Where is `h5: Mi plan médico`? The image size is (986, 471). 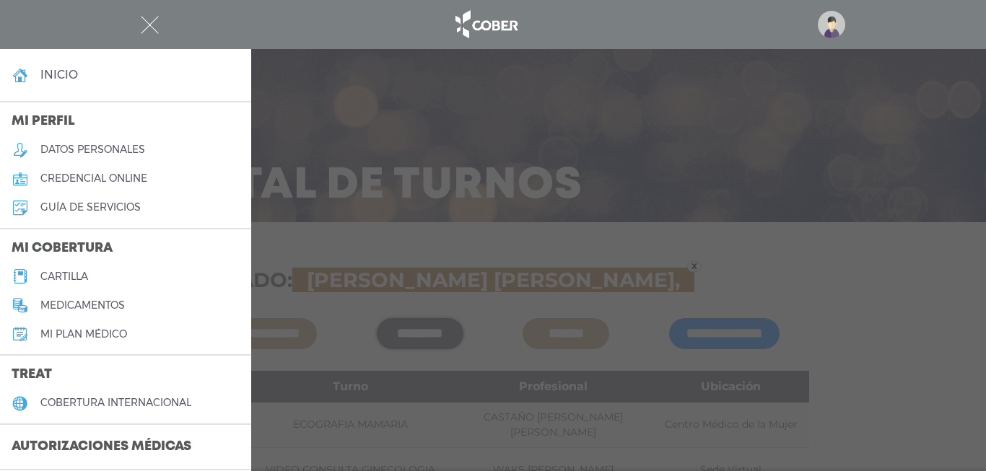 h5: Mi plan médico is located at coordinates (84, 334).